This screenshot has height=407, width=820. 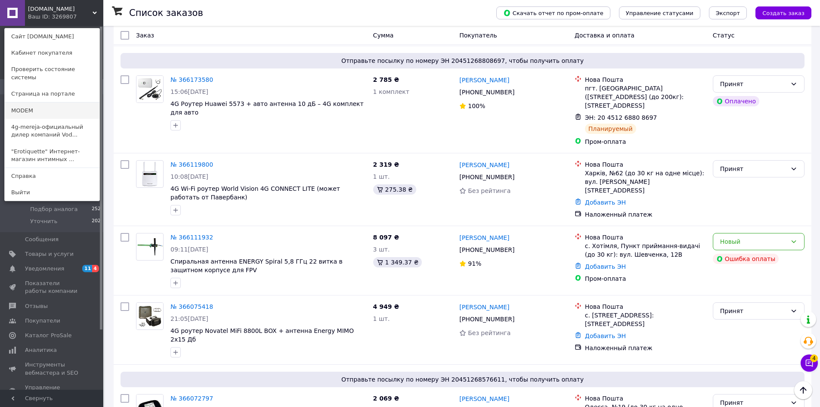 What do you see at coordinates (36, 306) in the screenshot?
I see `span: Отзывы` at bounding box center [36, 306].